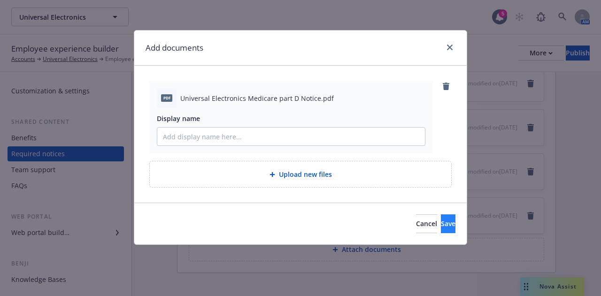 The height and width of the screenshot is (296, 601). Describe the element at coordinates (174, 48) in the screenshot. I see `h1: Add documents` at that location.